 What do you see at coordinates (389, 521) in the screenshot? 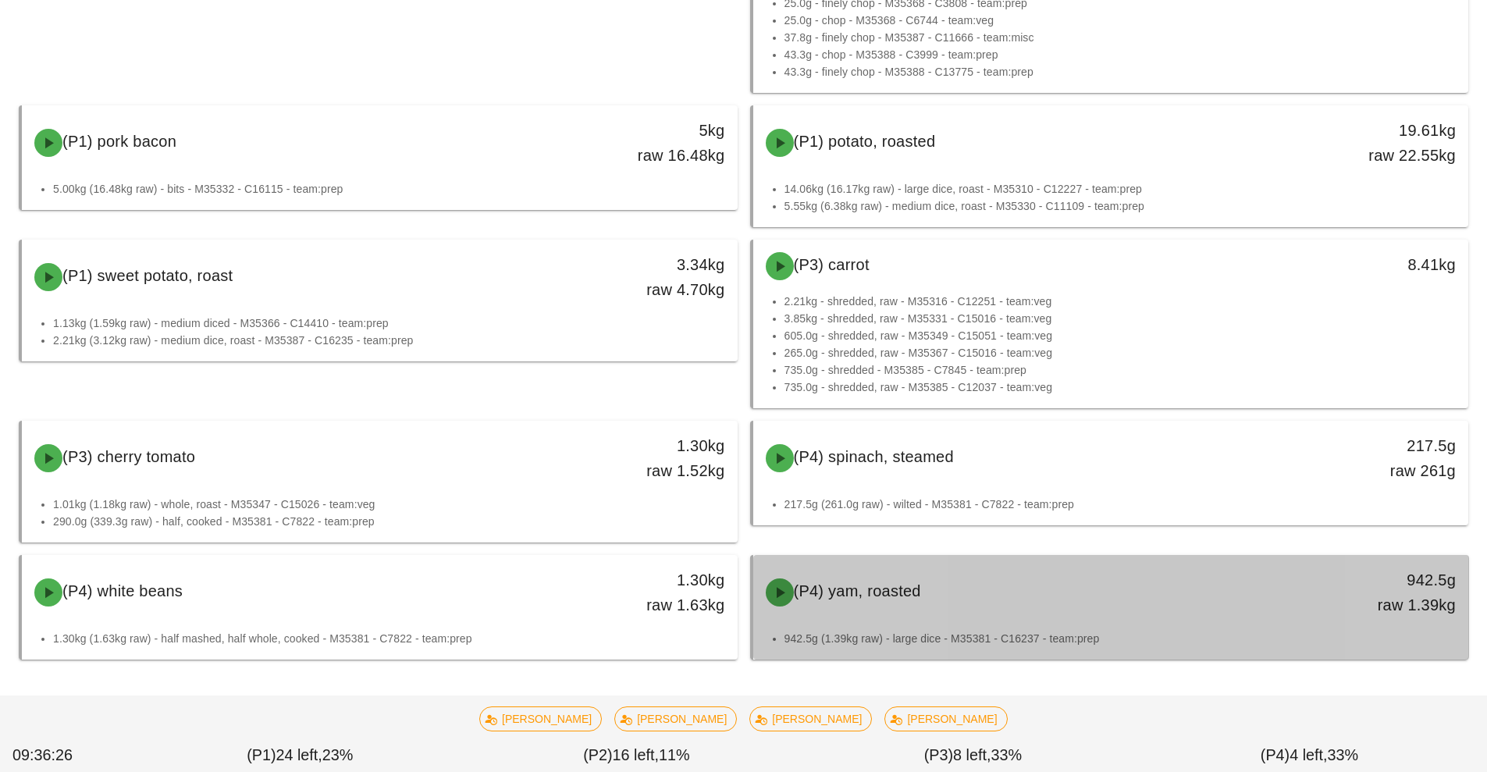
I see `li: 290.0g (339.3g raw) - half, cooked - M35381 - C7822 - team:prep` at bounding box center [389, 521].